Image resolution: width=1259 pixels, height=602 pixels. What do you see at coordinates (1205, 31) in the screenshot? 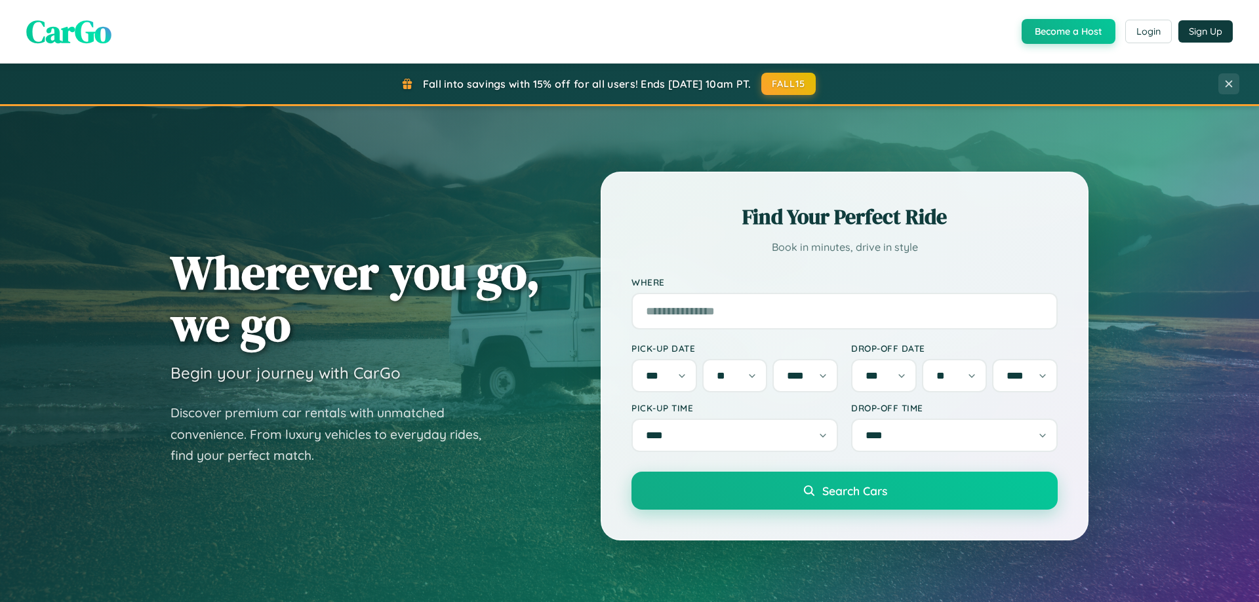
I see `button: Sign Up` at bounding box center [1205, 31].